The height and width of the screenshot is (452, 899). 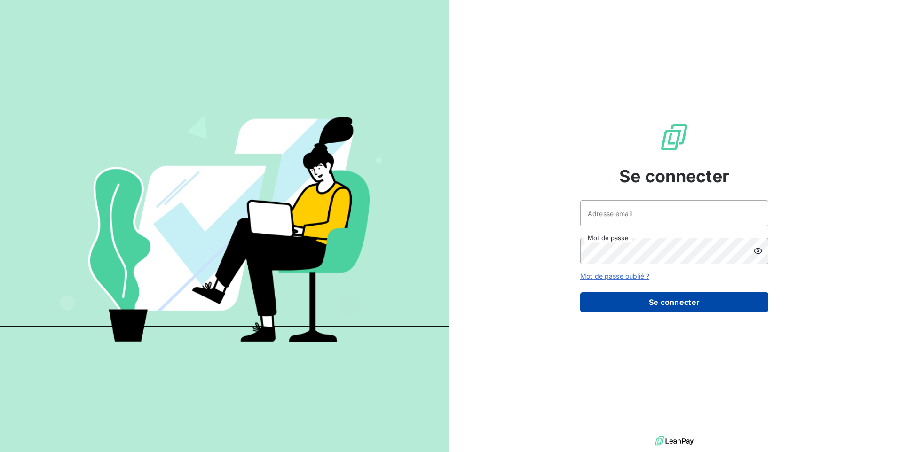 What do you see at coordinates (614, 276) in the screenshot?
I see `a: Mot de passe oublié ?` at bounding box center [614, 276].